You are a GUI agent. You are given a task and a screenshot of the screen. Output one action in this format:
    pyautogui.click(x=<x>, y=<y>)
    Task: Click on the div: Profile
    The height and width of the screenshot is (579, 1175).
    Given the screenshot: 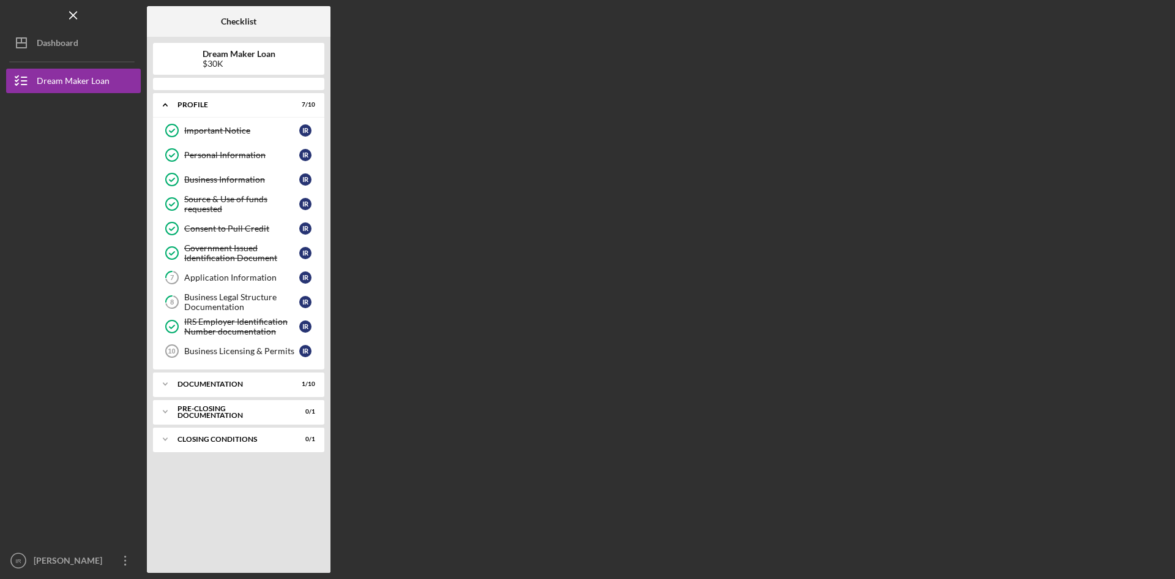 What is the action you would take?
    pyautogui.click(x=231, y=105)
    